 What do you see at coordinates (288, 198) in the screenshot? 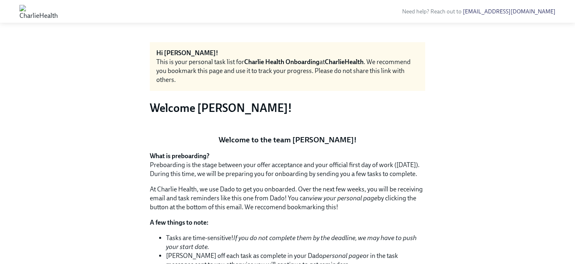
I see `p: At Charlie Health, we use Dado to get you onboarded. Over the next few weeks, you will be receivi...` at bounding box center [288, 198].